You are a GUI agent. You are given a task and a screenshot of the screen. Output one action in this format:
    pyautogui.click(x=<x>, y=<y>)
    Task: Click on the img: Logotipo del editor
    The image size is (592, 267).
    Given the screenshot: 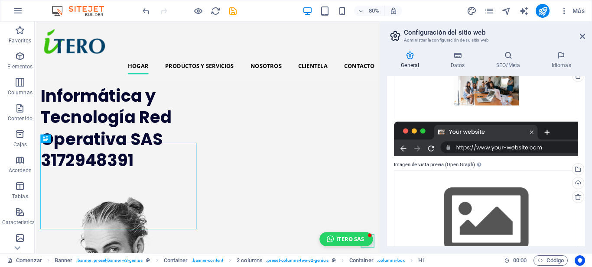 What is the action you would take?
    pyautogui.click(x=82, y=11)
    